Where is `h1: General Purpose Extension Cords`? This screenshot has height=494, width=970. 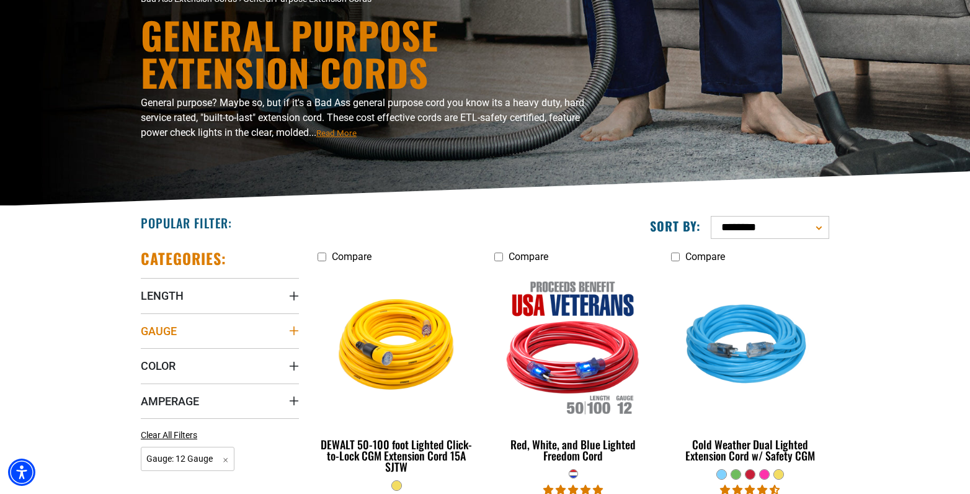 h1: General Purpose Extension Cords is located at coordinates (367, 53).